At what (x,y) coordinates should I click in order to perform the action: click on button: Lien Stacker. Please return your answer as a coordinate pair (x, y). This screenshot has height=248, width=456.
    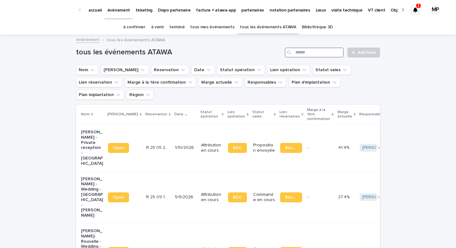
    Looking at the image, I should click on (125, 70).